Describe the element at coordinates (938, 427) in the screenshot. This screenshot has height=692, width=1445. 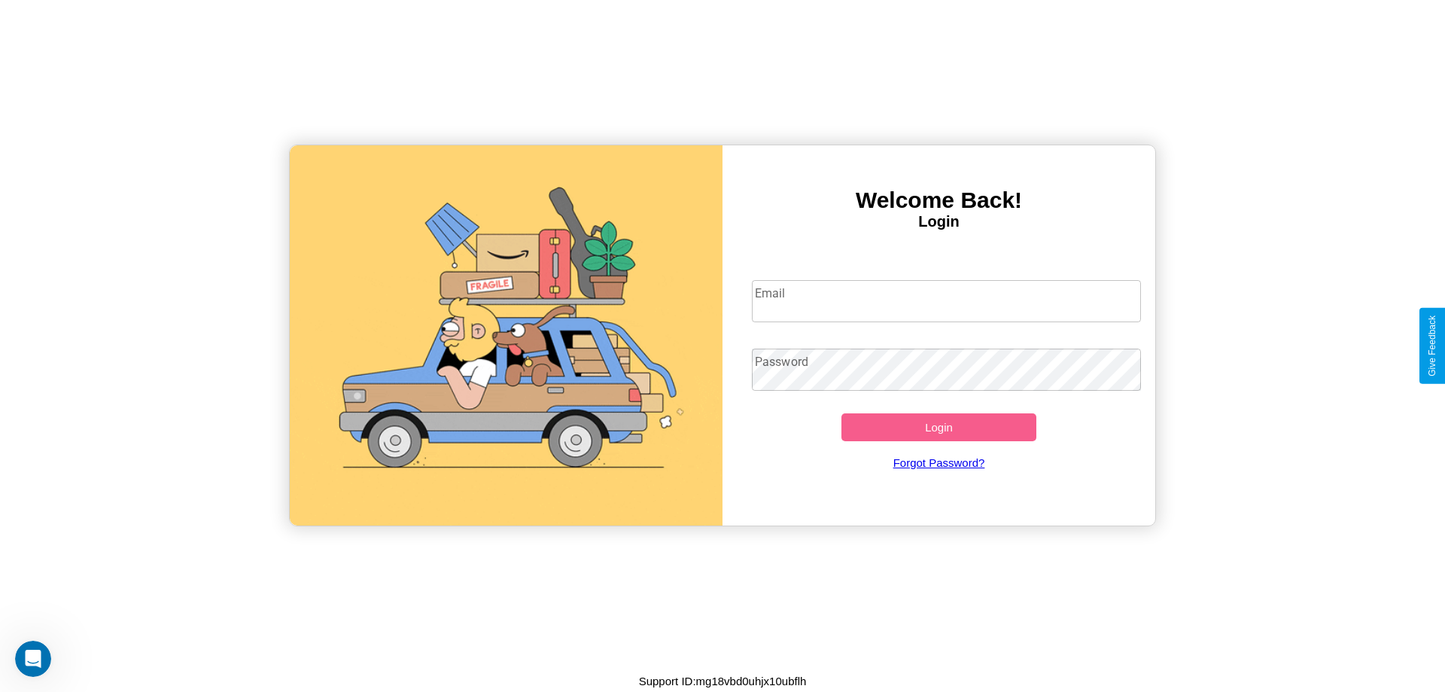
I see `button: Login` at that location.